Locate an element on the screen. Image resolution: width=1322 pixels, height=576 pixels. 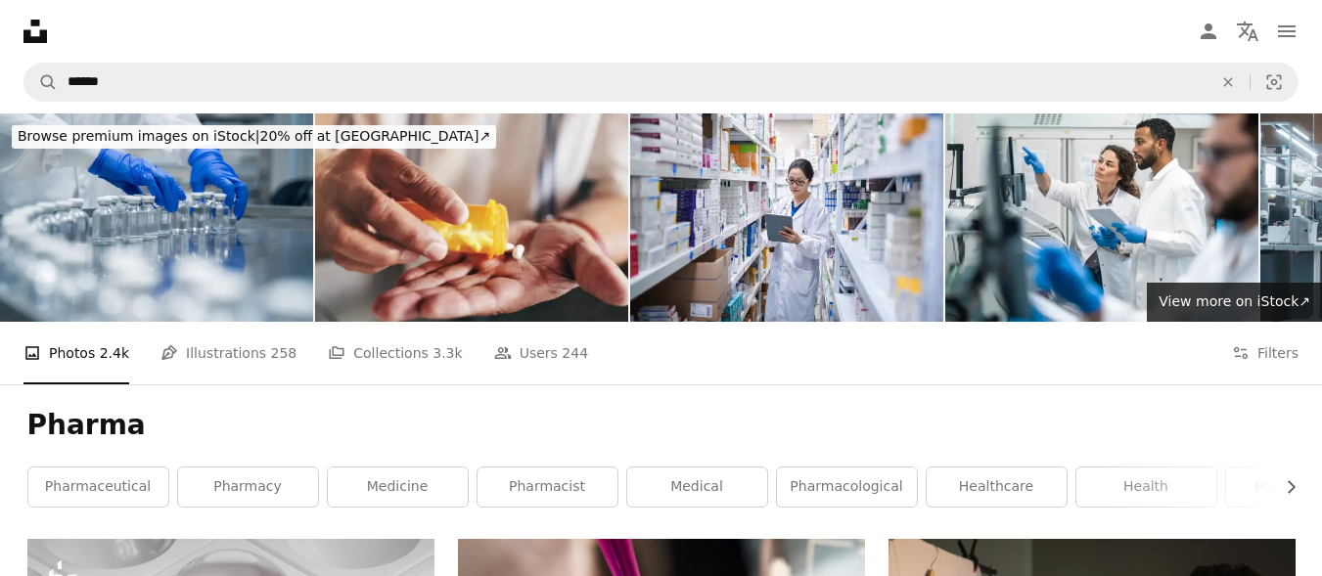
img: Hands, pills and bottle in closeup for person with drugs, routine and schedule for health in home... is located at coordinates (472, 217).